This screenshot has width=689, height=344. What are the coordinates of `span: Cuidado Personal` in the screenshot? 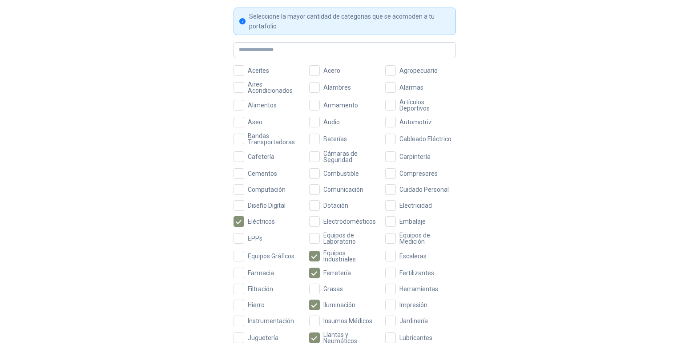 It's located at (424, 190).